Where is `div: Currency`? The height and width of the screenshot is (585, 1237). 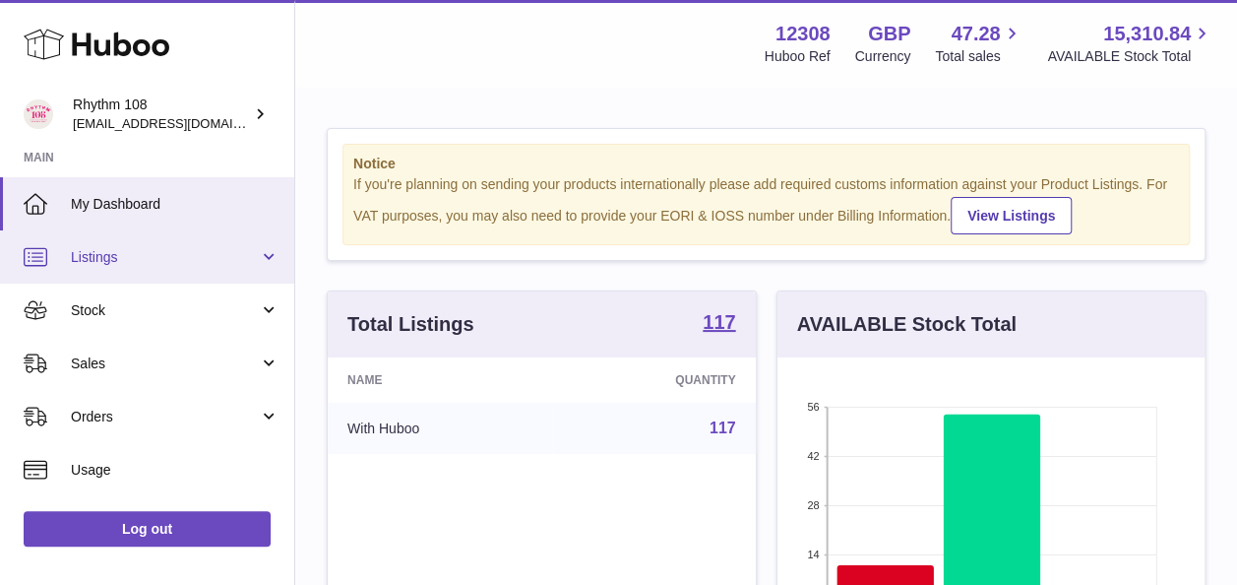
div: Currency is located at coordinates (883, 56).